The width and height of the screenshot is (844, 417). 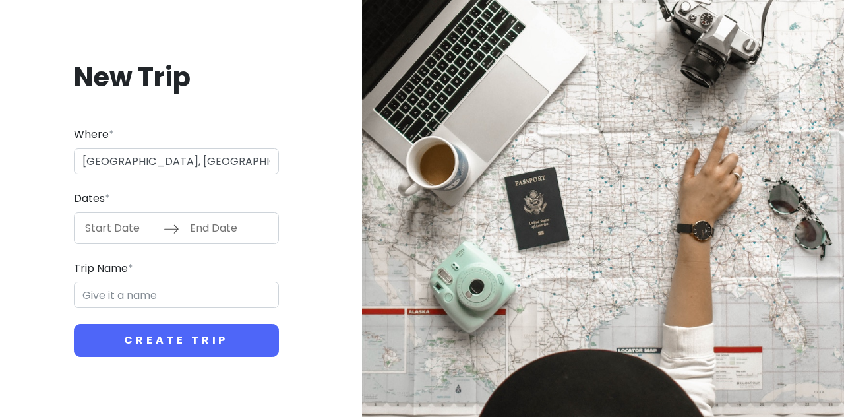 I want to click on input: Start Date, so click(x=121, y=228).